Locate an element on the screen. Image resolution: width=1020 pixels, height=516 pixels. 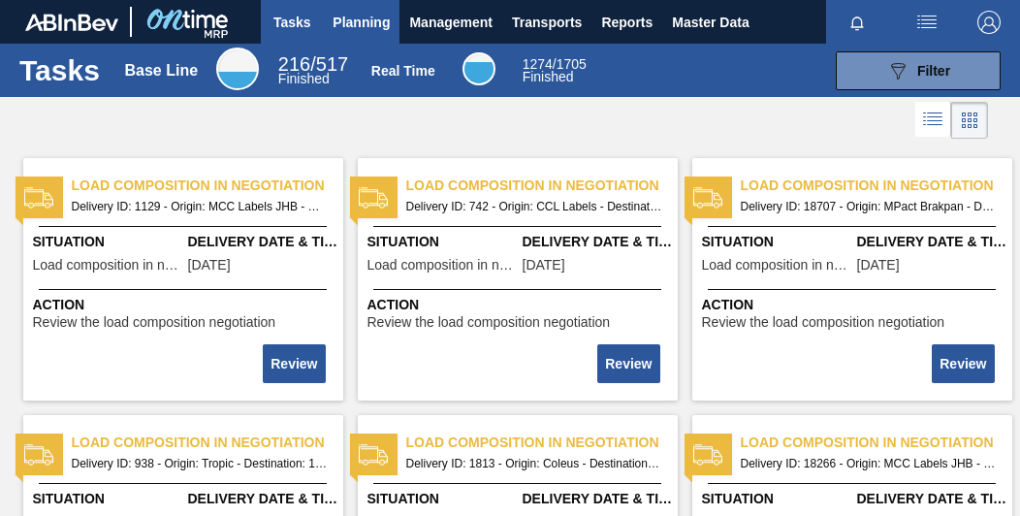
img: userActions is located at coordinates (926, 22).